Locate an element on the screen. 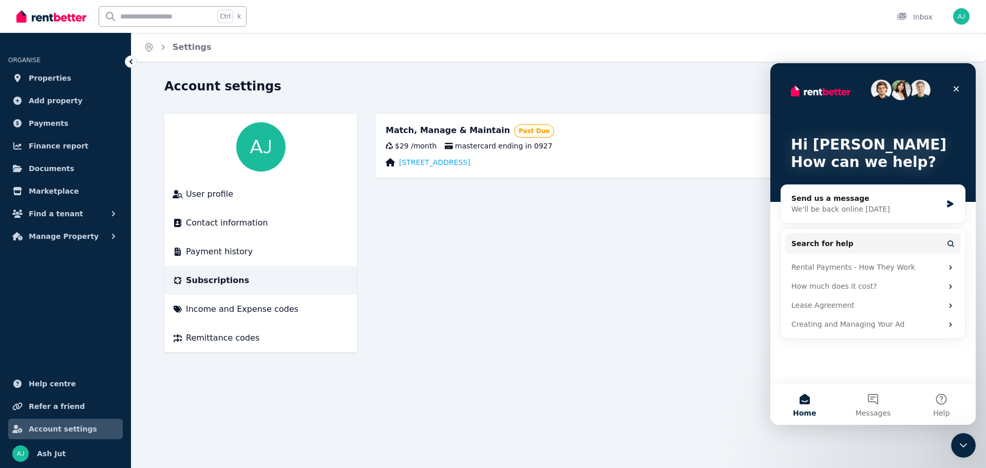 This screenshot has width=986, height=468. span: Finance report is located at coordinates (59, 146).